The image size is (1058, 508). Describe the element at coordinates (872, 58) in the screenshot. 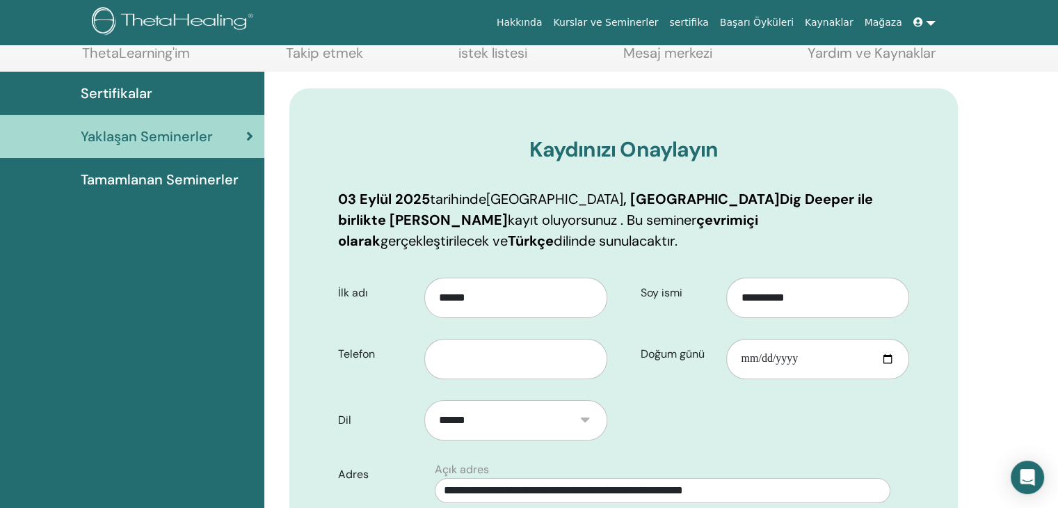

I see `a: Yardım ve Kaynaklar` at that location.